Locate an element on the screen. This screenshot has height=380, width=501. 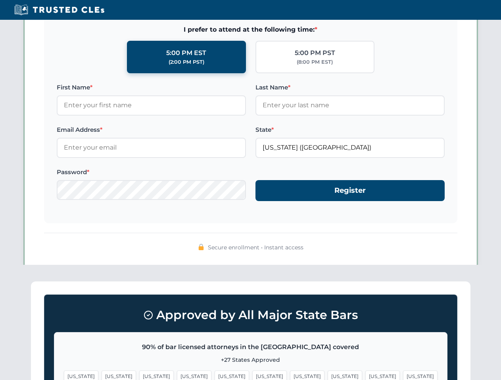
span: I prefer to attend at the following time: is located at coordinates (250, 30).